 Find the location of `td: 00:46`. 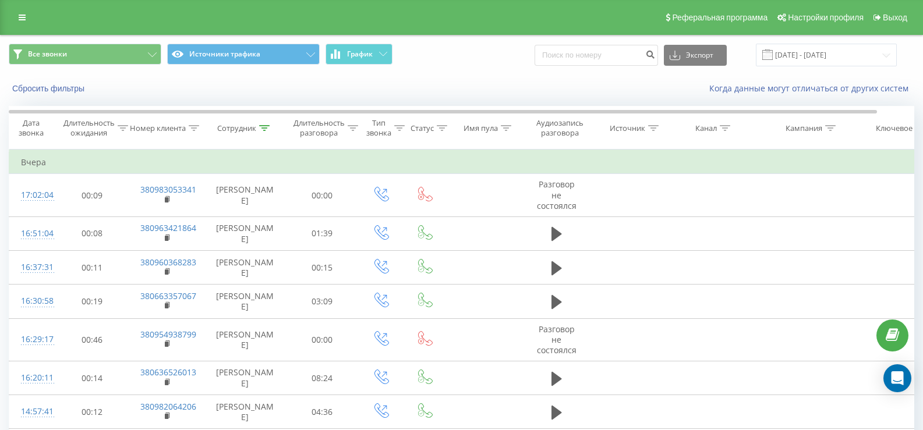

td: 00:46 is located at coordinates (92, 340).